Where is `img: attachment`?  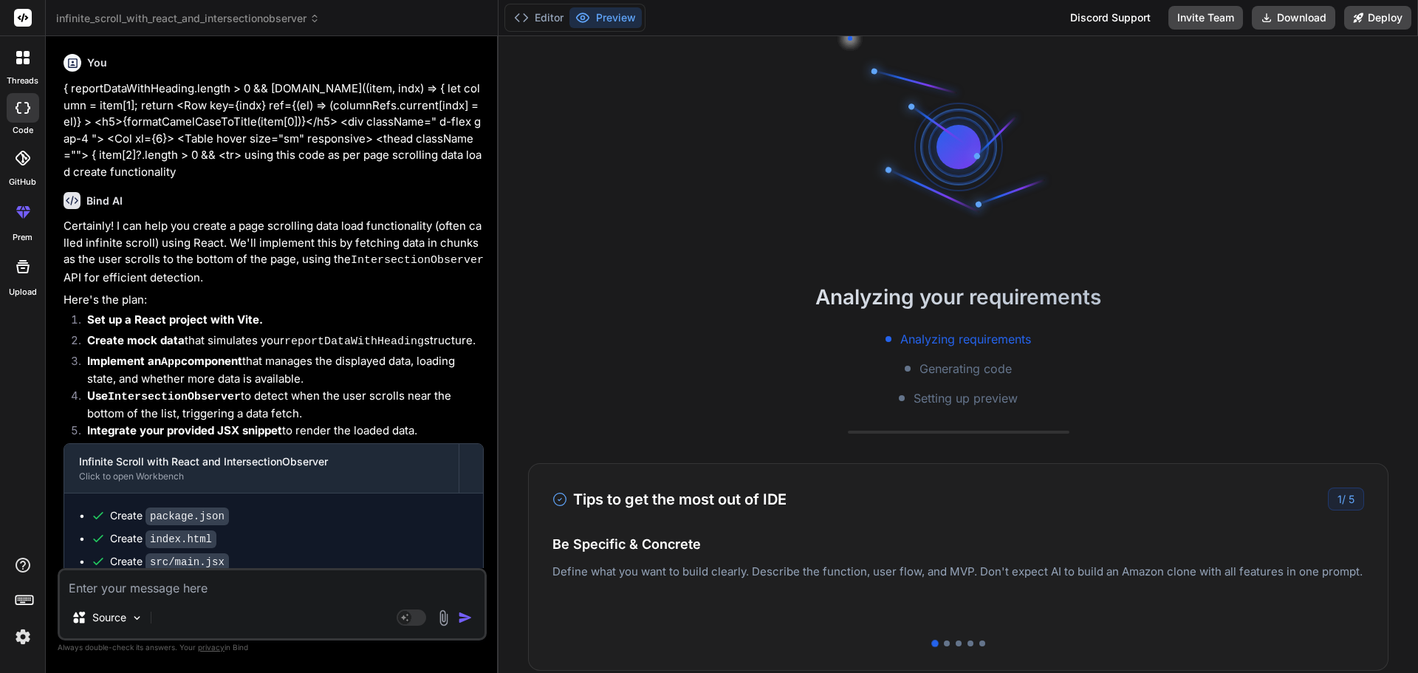 img: attachment is located at coordinates (443, 617).